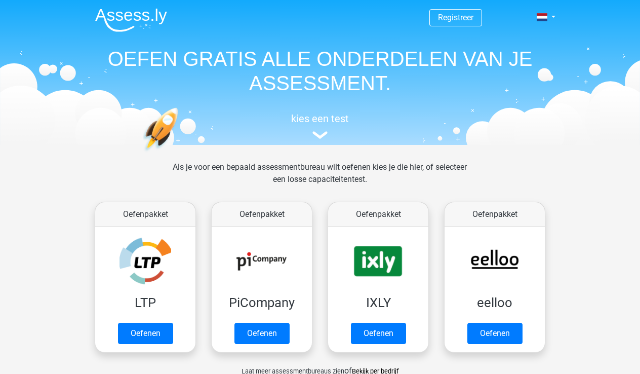  I want to click on img: Assessly, so click(131, 20).